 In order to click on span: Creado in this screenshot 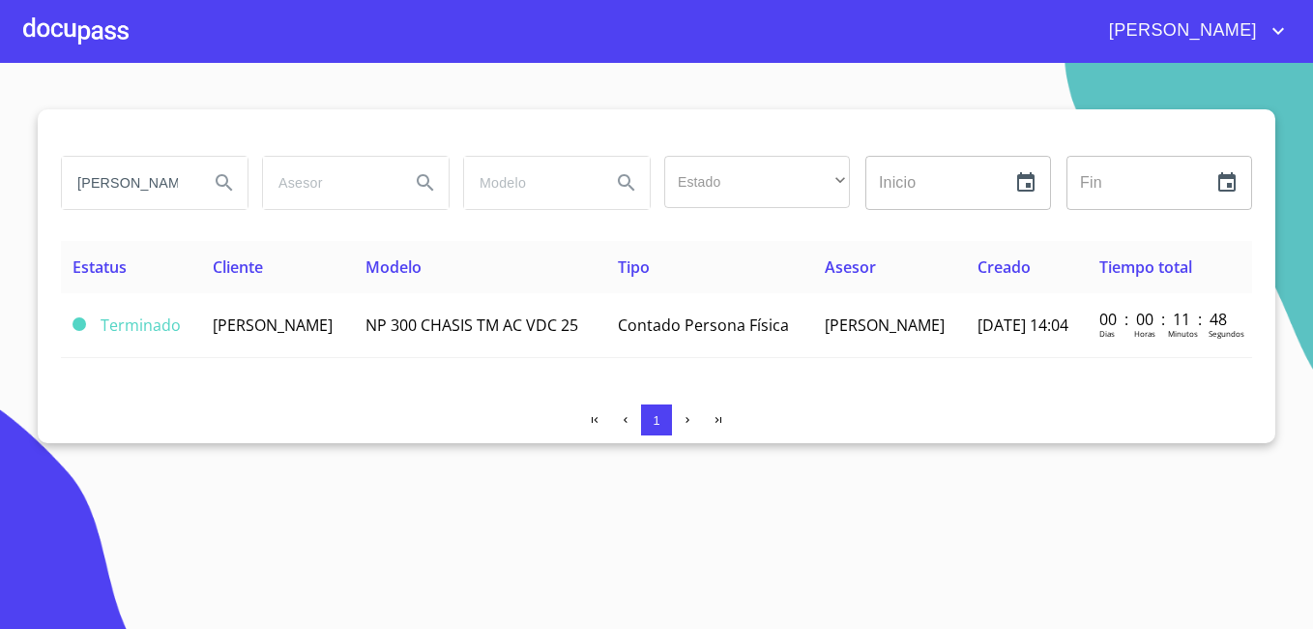, I will do `click(1004, 267)`.